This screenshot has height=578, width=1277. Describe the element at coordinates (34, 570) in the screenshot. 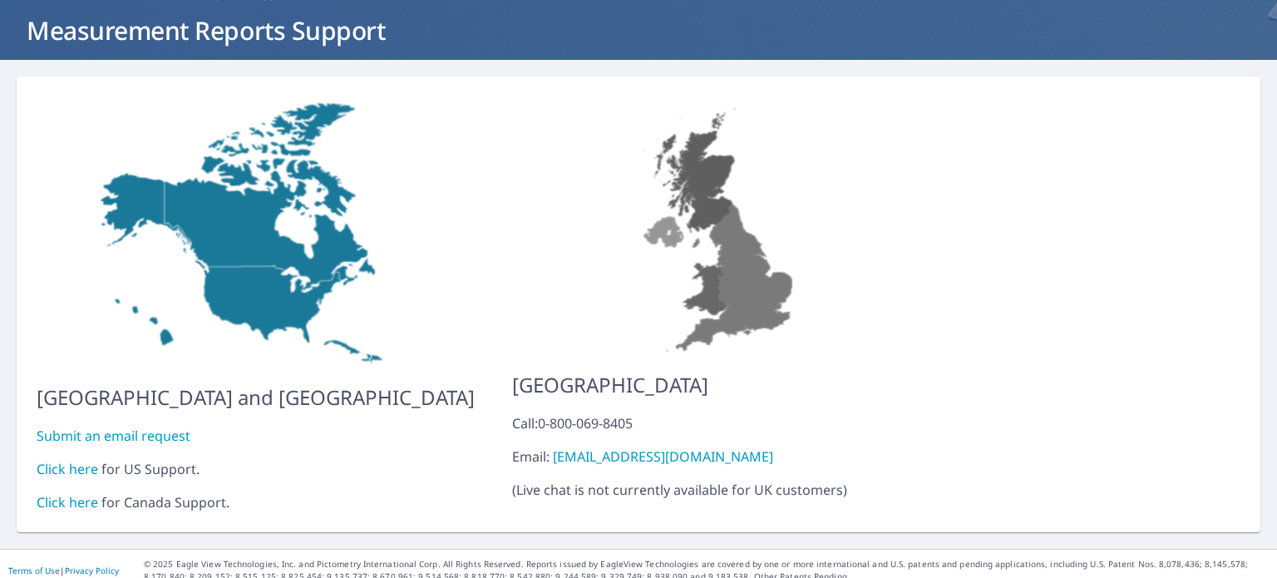

I see `a: Terms of Use` at that location.